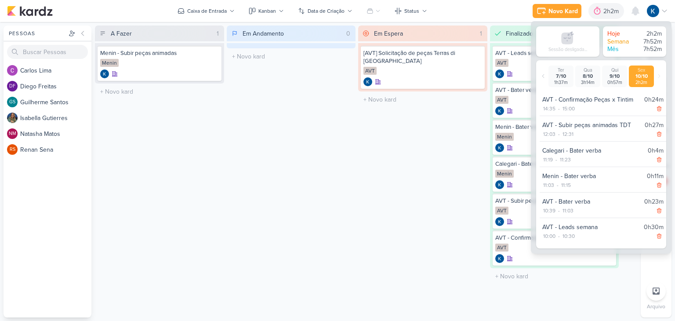 The height and width of the screenshot is (321, 675). Describe the element at coordinates (587, 76) in the screenshot. I see `div: 8/10` at that location.